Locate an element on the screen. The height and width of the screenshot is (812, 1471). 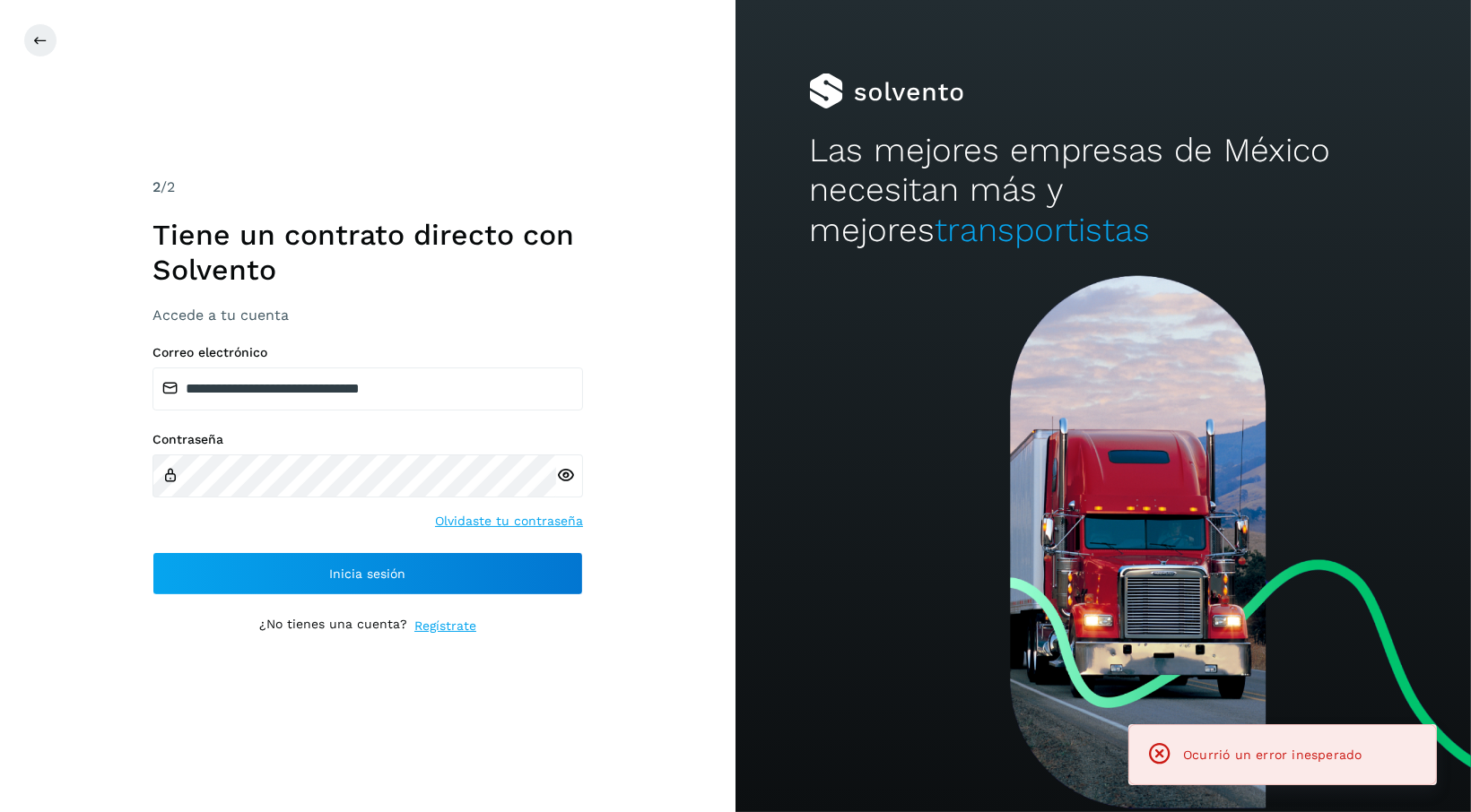
a: Regístrate is located at coordinates (445, 626).